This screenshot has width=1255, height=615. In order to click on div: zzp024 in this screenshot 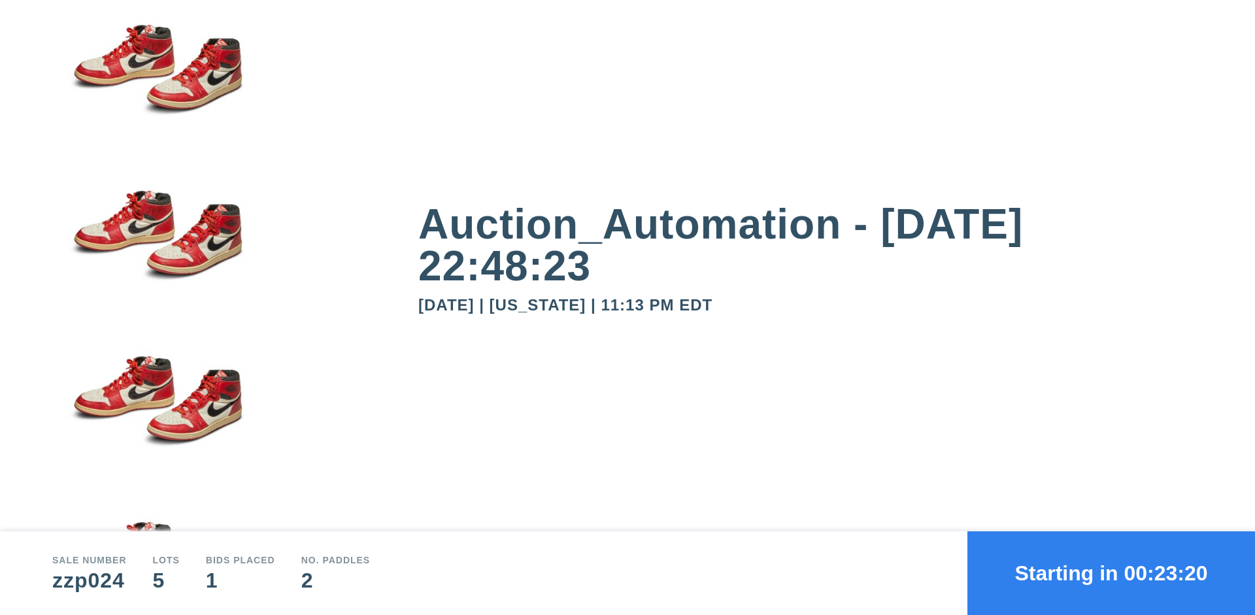, I will do `click(90, 581)`.